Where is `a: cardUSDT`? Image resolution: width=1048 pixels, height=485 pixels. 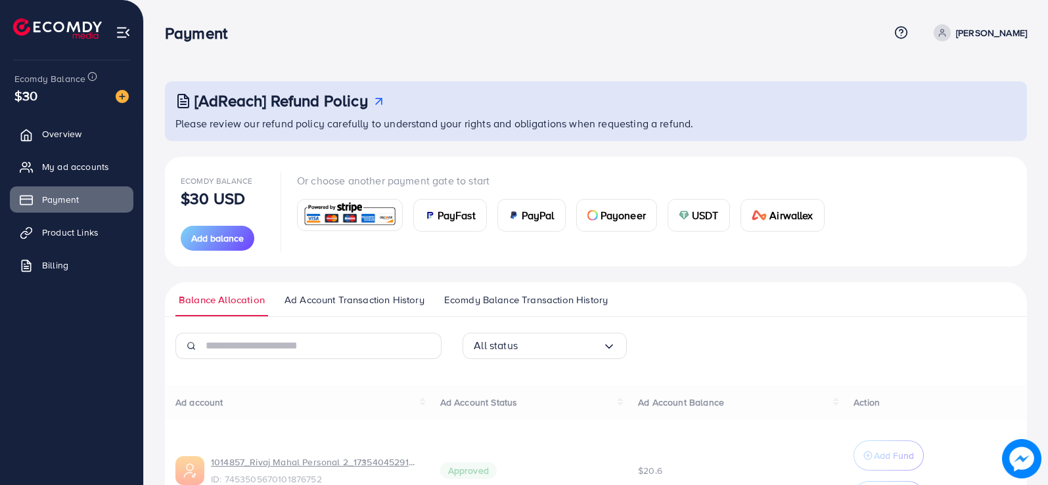 a: cardUSDT is located at coordinates (698, 215).